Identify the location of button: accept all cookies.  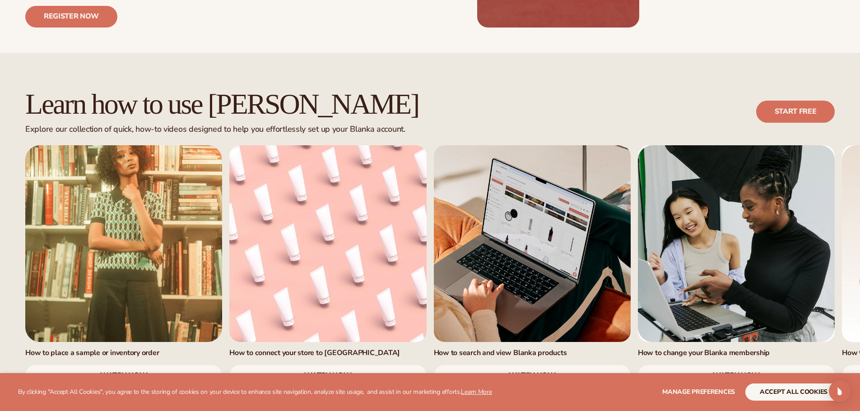
(794, 392).